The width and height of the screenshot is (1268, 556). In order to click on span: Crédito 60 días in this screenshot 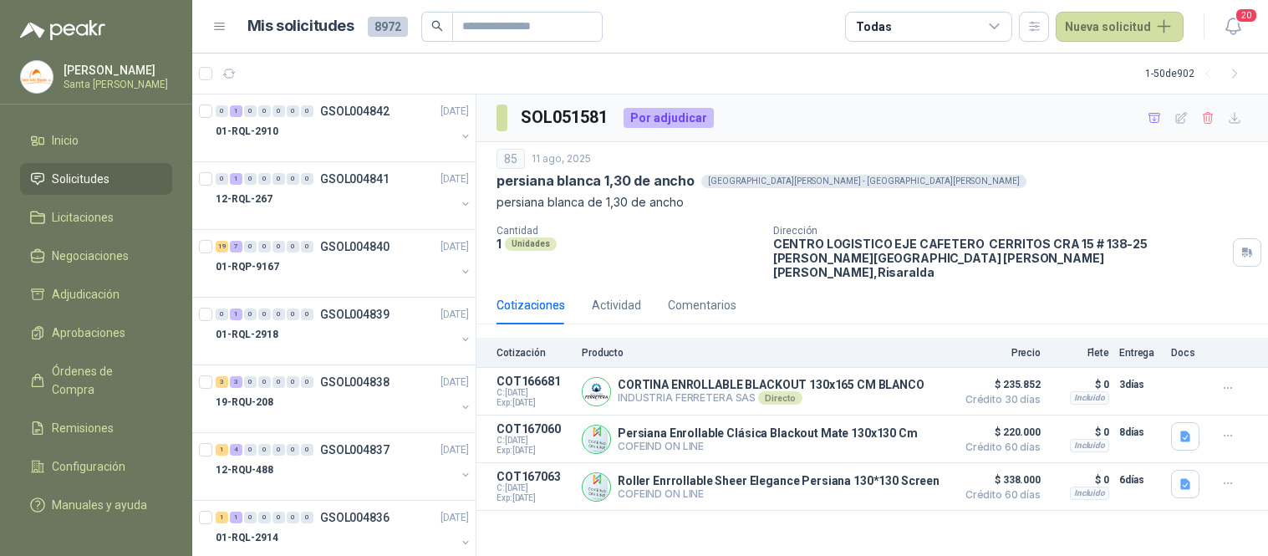, I will do `click(999, 447)`.